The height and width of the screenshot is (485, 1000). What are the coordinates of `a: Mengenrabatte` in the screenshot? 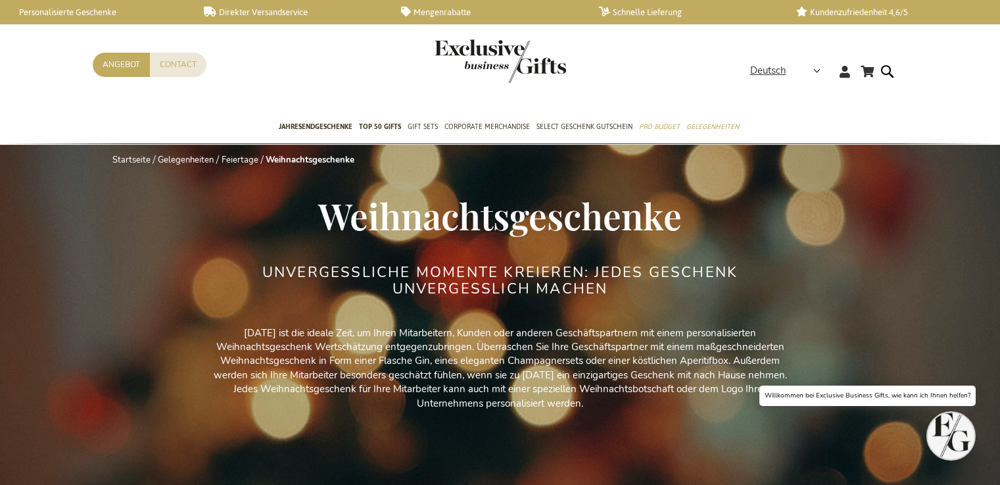 It's located at (489, 12).